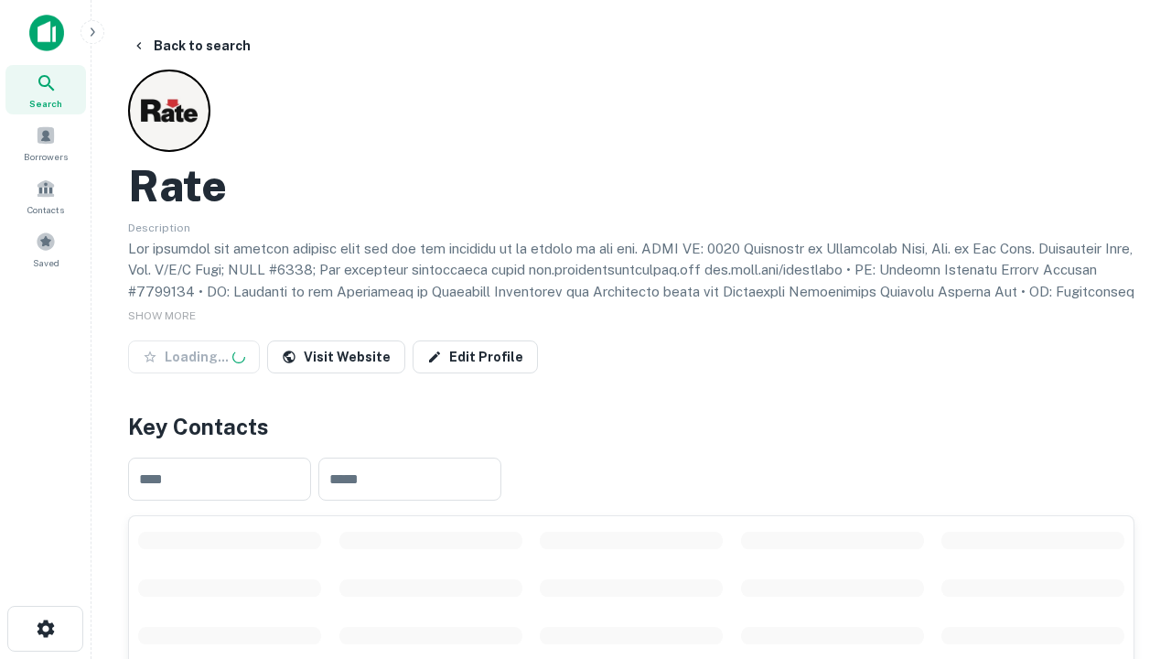 Image resolution: width=1171 pixels, height=659 pixels. I want to click on div: Saved, so click(46, 249).